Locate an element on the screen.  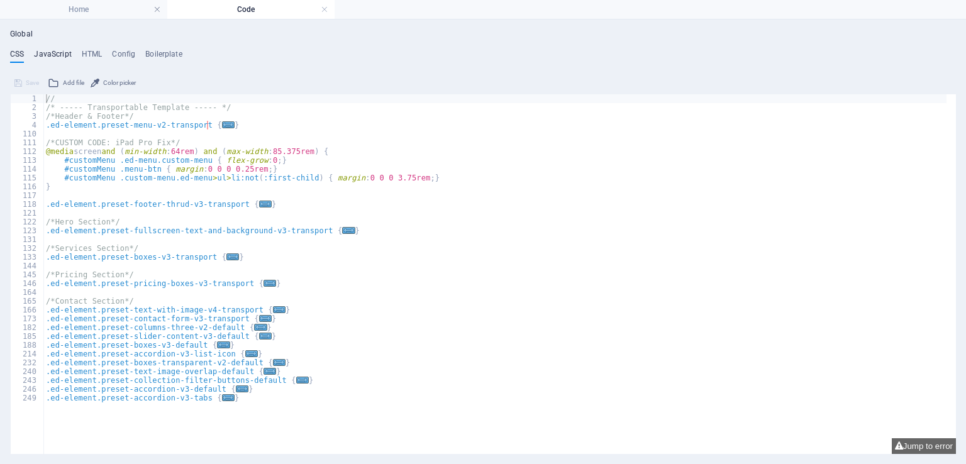
div: 111 is located at coordinates (28, 143).